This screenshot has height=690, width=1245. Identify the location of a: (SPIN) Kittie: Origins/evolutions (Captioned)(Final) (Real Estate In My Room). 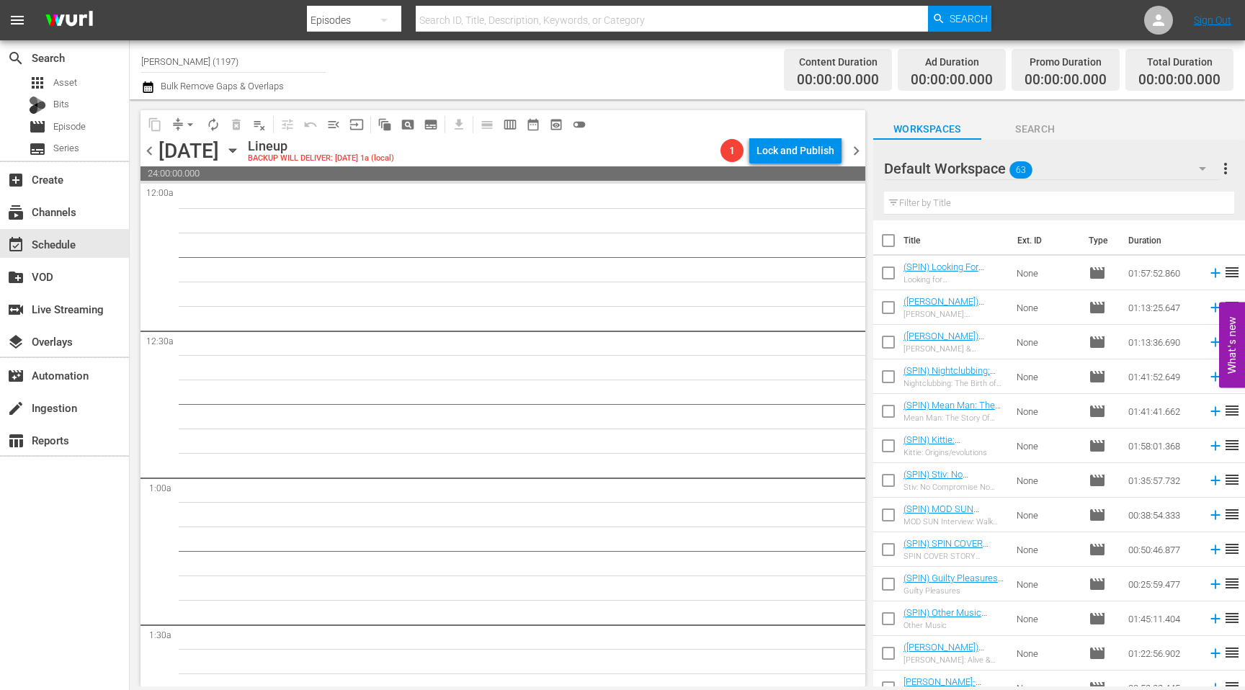
(951, 456).